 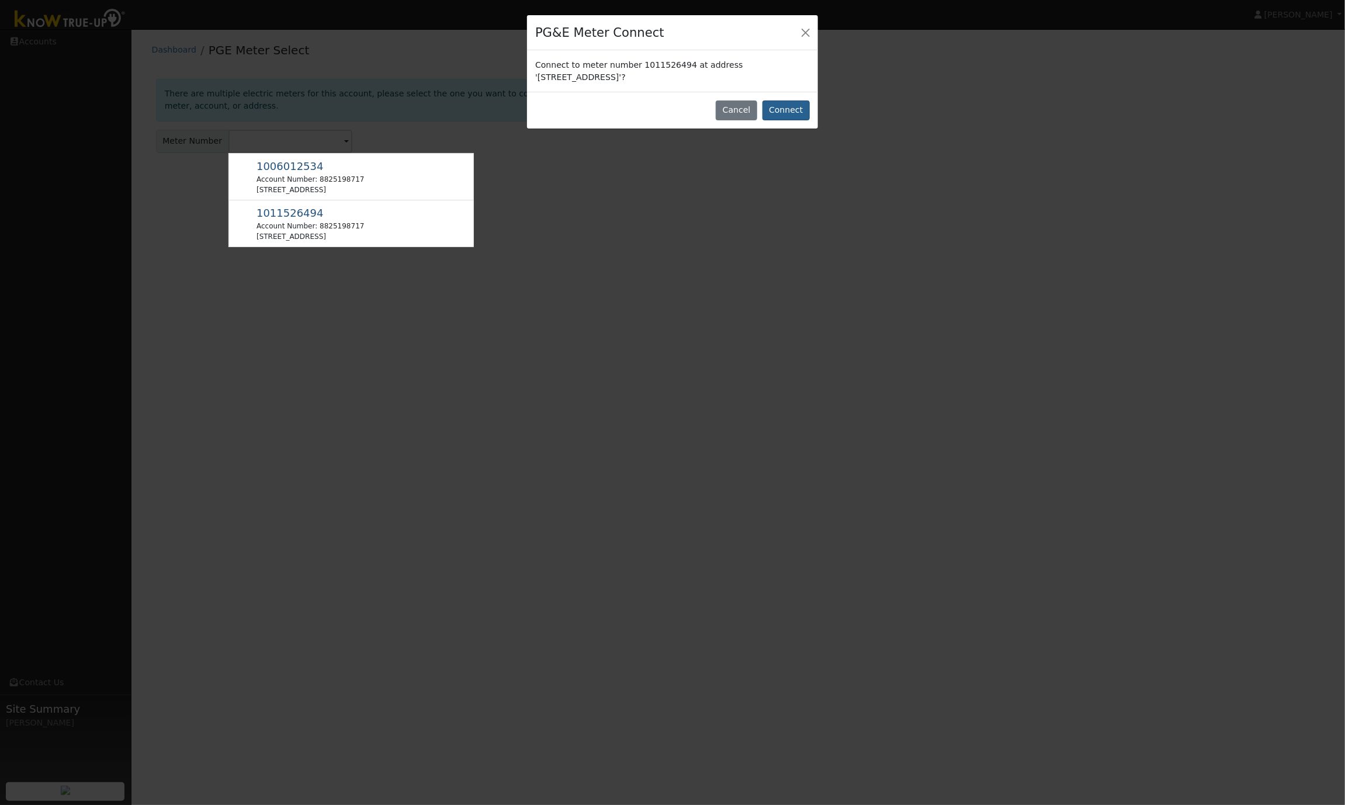 I want to click on span: Usage Point: 6396844328, so click(x=290, y=167).